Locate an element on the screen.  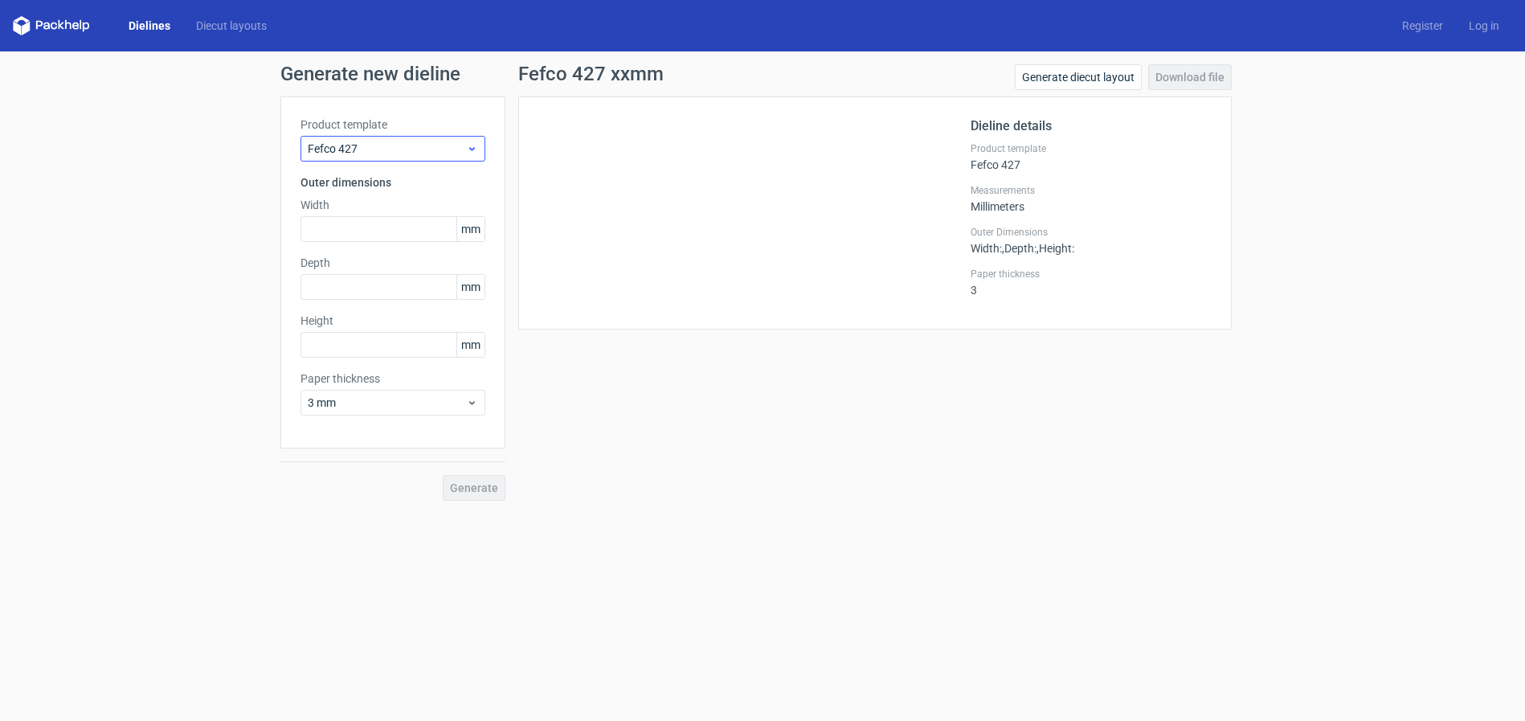
a: Generate diecut layout is located at coordinates (1078, 77).